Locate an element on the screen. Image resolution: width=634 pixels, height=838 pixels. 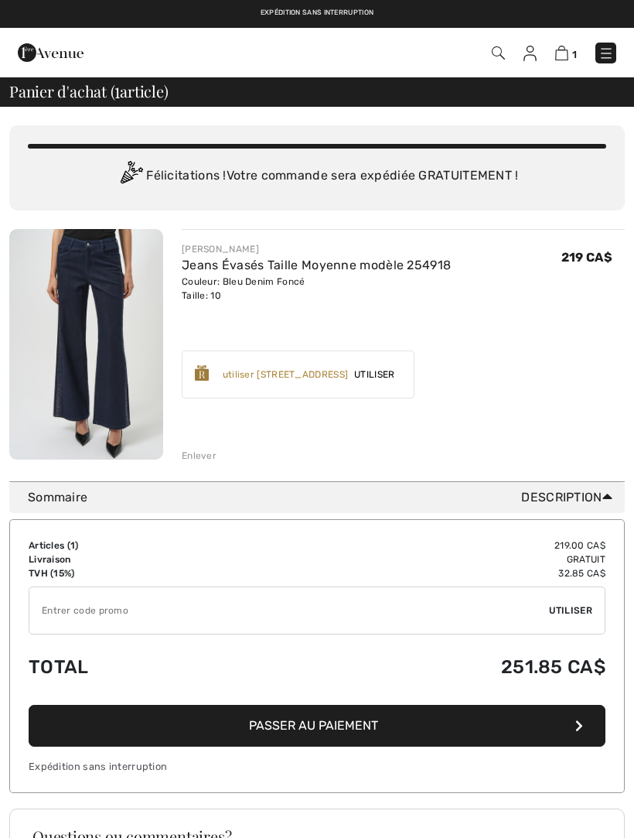
div: Sommaire is located at coordinates (323, 497).